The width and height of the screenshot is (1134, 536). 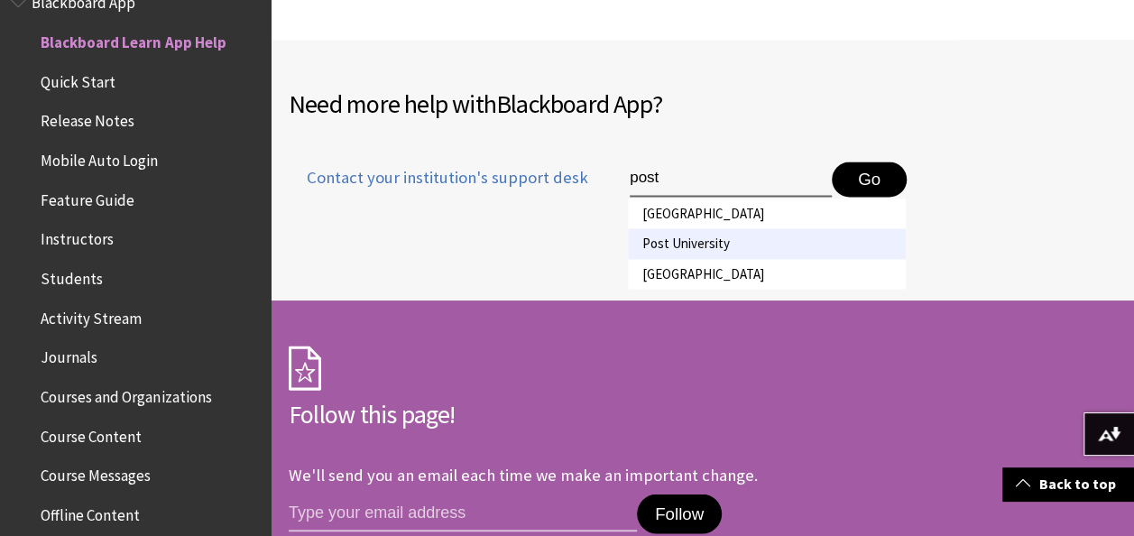 What do you see at coordinates (679, 513) in the screenshot?
I see `button: Follow` at bounding box center [679, 513].